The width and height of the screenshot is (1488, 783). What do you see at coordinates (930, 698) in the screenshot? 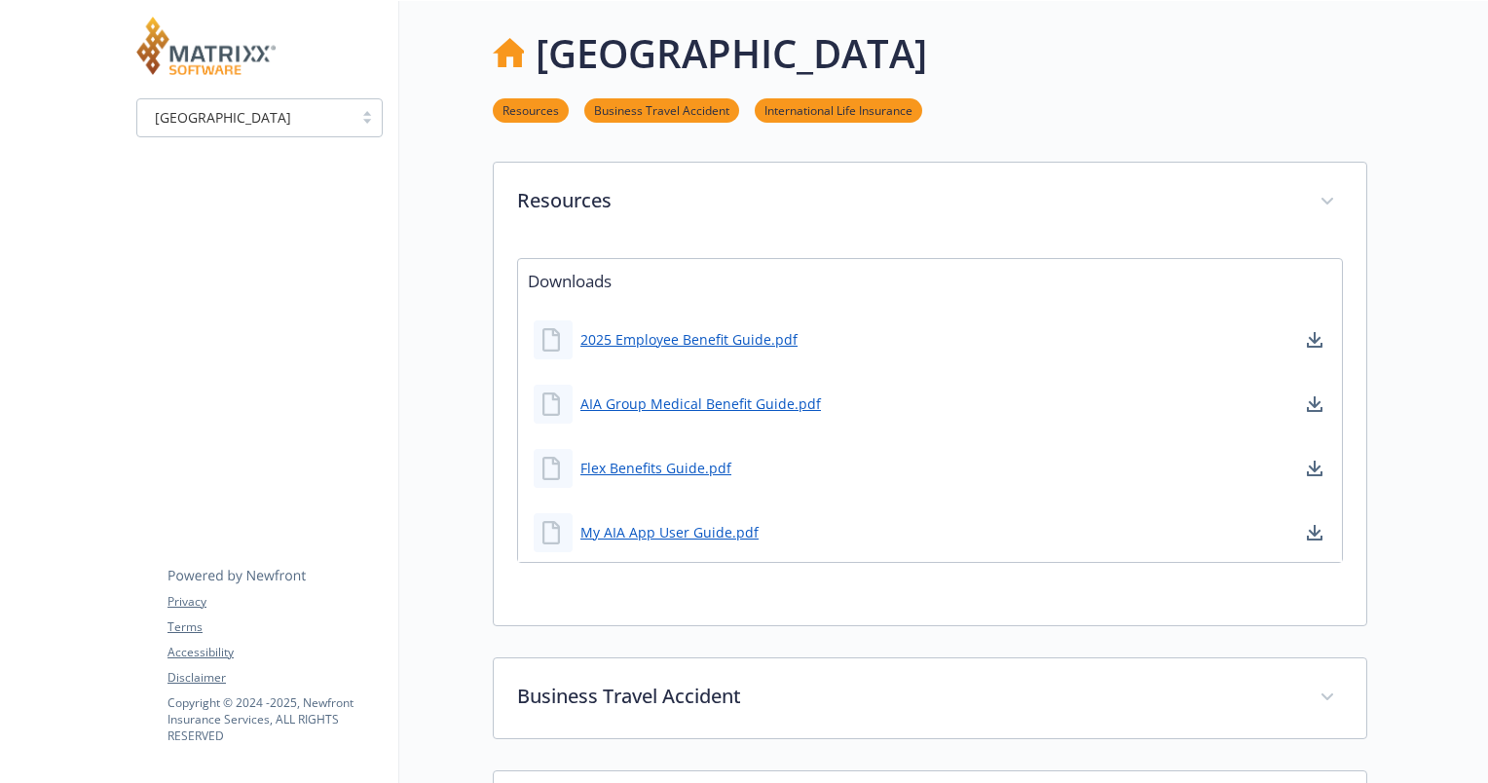
I see `div: Business Travel Accident` at bounding box center [930, 698].